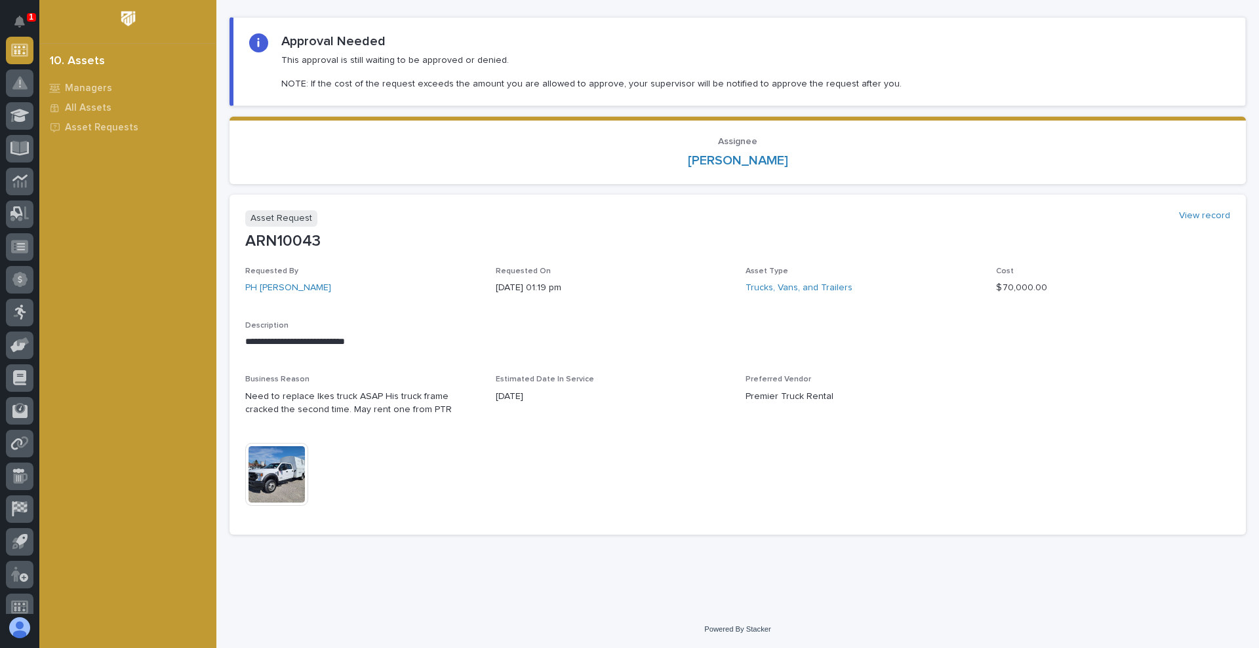 Image resolution: width=1259 pixels, height=648 pixels. I want to click on button: users-avatar, so click(20, 628).